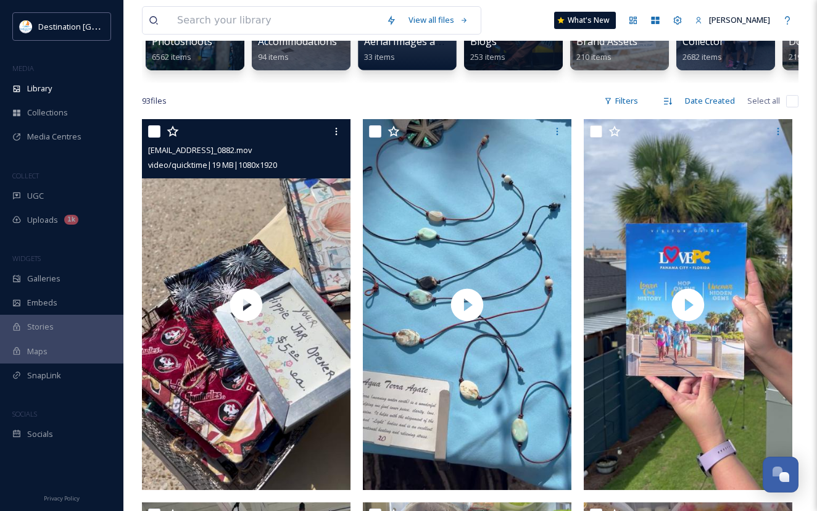  What do you see at coordinates (488, 57) in the screenshot?
I see `span: 253 items` at bounding box center [488, 57].